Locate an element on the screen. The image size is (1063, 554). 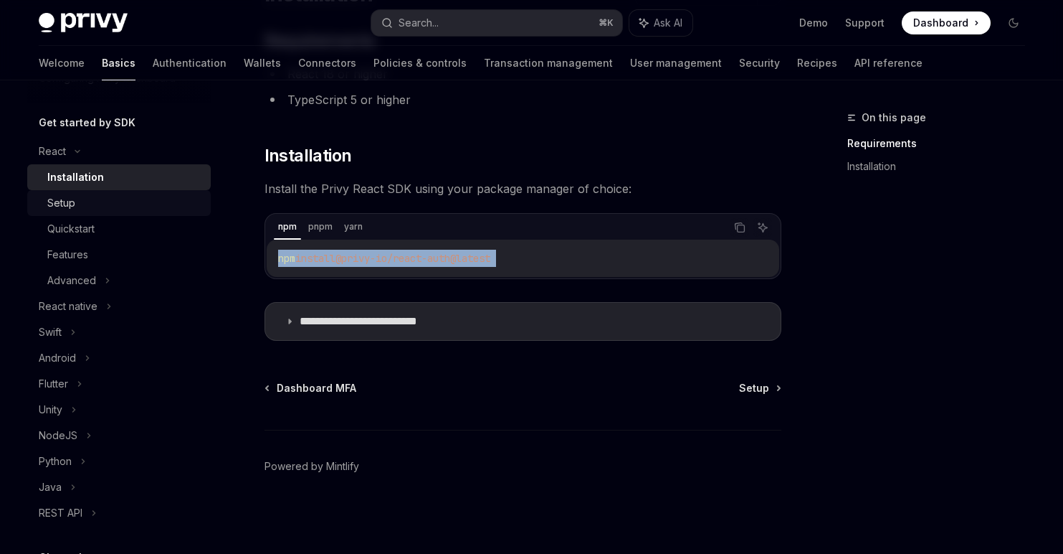
span: npm is located at coordinates (287, 258).